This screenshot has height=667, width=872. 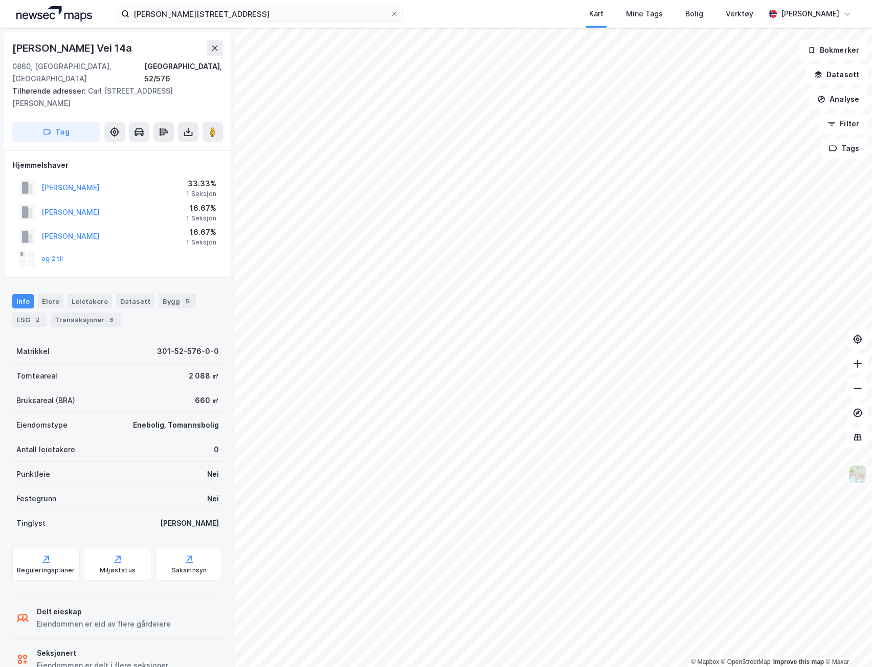 I want to click on div: 660 ㎡, so click(x=207, y=400).